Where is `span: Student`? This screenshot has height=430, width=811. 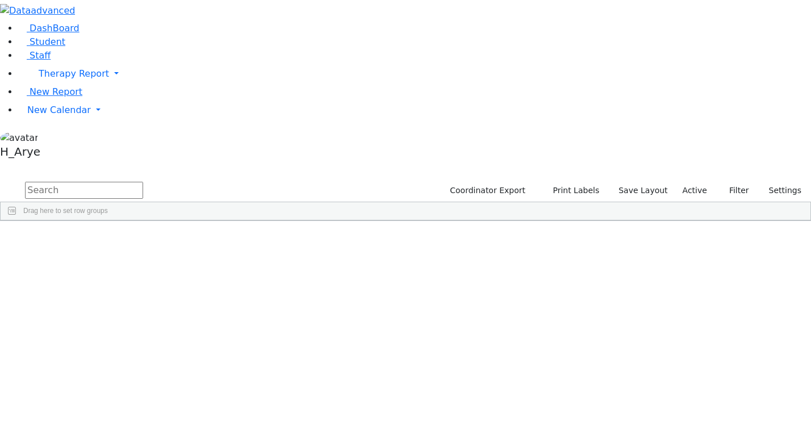 span: Student is located at coordinates (47, 41).